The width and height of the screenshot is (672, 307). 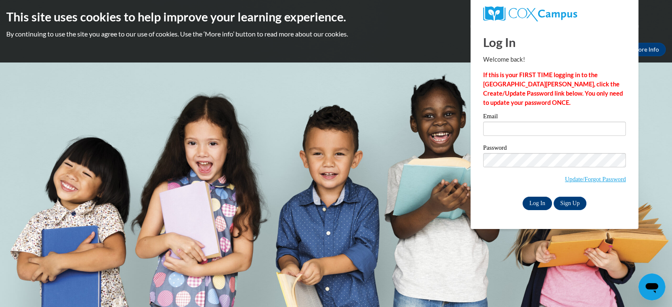 What do you see at coordinates (555, 149) in the screenshot?
I see `label: Password` at bounding box center [555, 149].